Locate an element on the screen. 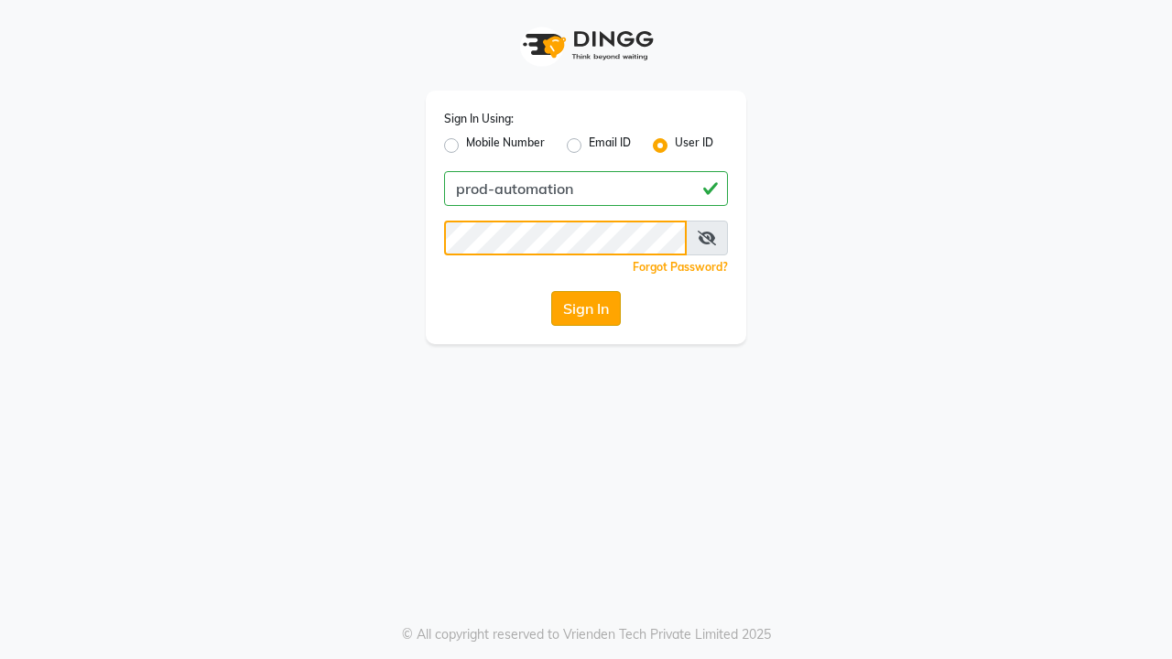  label: Mobile Number is located at coordinates (505, 146).